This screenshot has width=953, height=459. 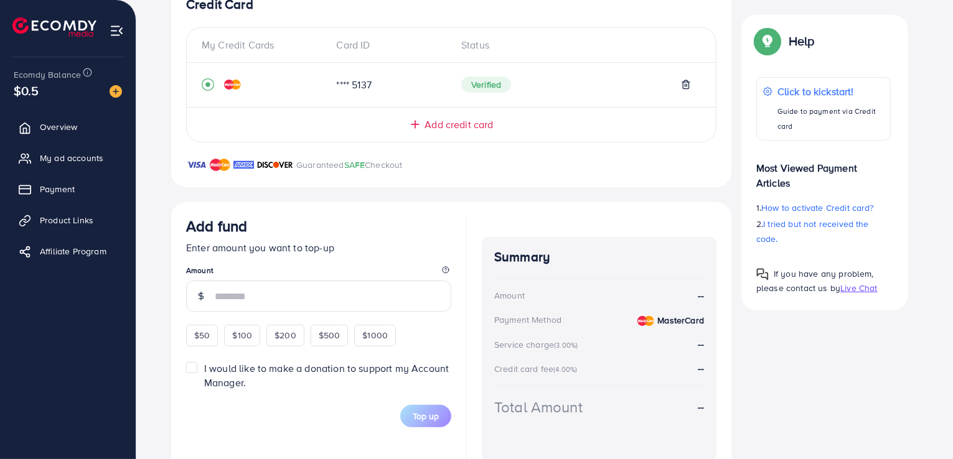 I want to click on p: 2., so click(x=823, y=231).